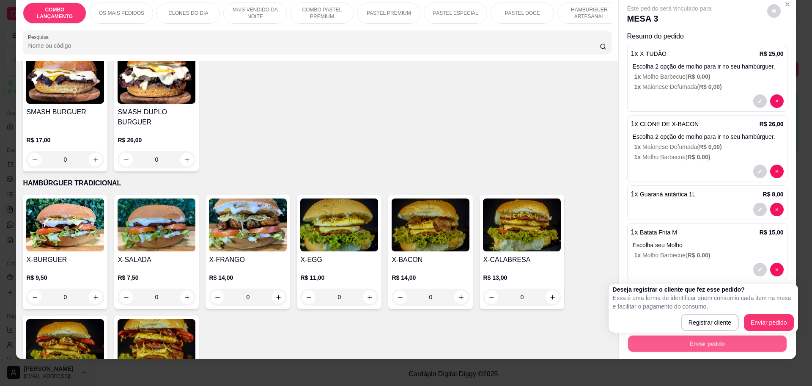 This screenshot has width=812, height=386. What do you see at coordinates (156, 117) in the screenshot?
I see `h4: SMASH DUPLO BURGUER` at bounding box center [156, 117].